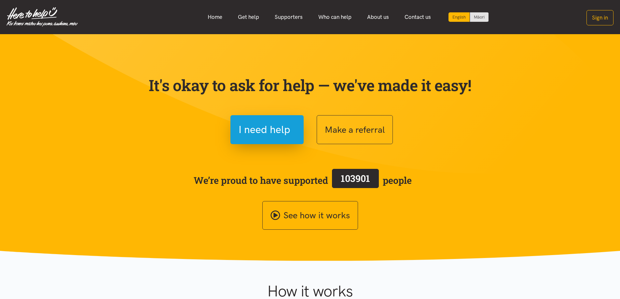 Image resolution: width=620 pixels, height=299 pixels. What do you see at coordinates (459, 17) in the screenshot?
I see `div: Current language` at bounding box center [459, 17].